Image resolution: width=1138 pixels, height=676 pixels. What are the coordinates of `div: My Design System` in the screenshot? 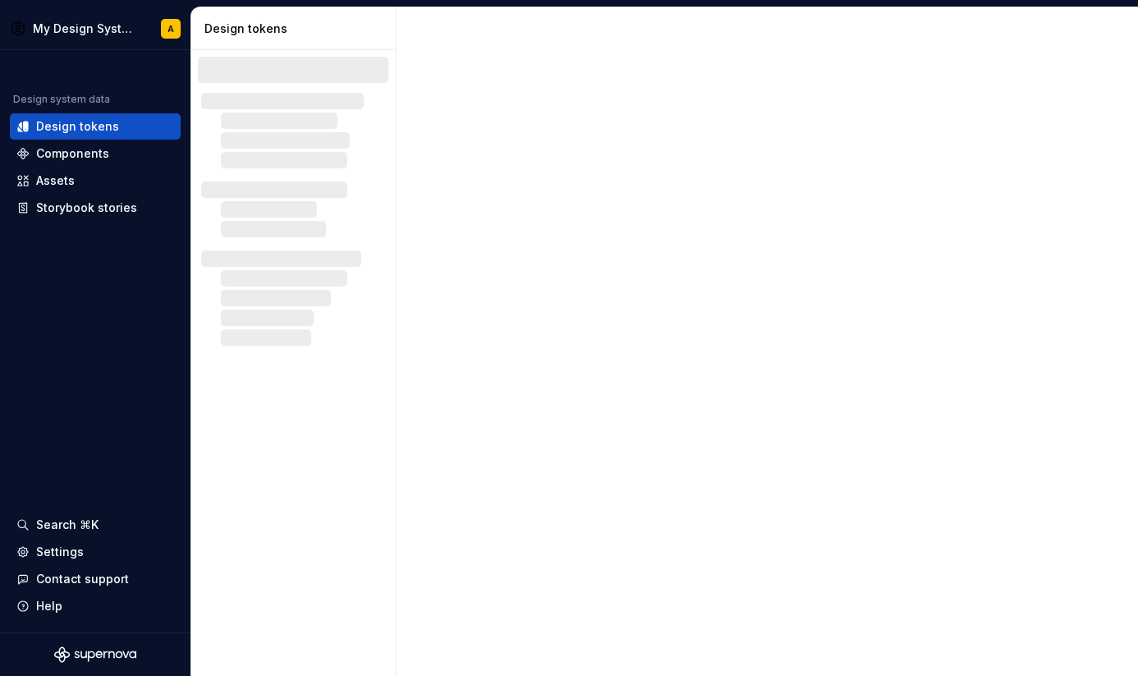 It's located at (85, 29).